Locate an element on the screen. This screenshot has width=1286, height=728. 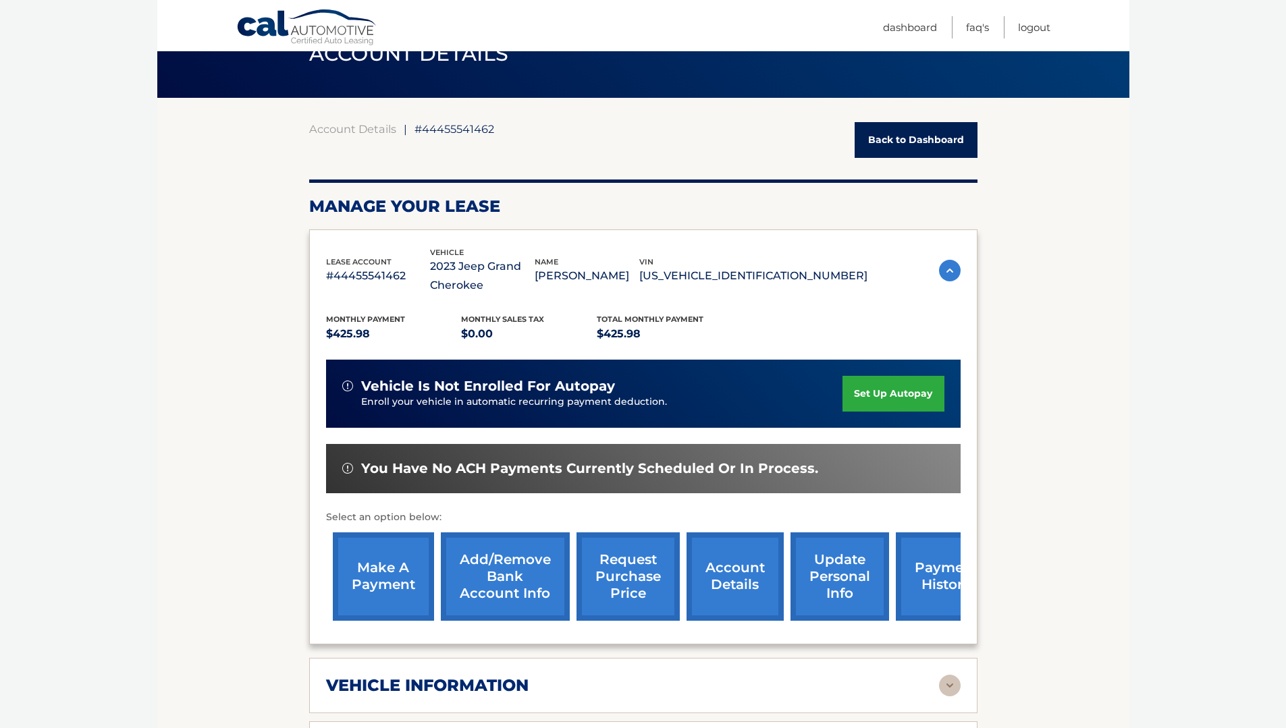
p: 2023 Jeep Grand Cherokee is located at coordinates (482, 276).